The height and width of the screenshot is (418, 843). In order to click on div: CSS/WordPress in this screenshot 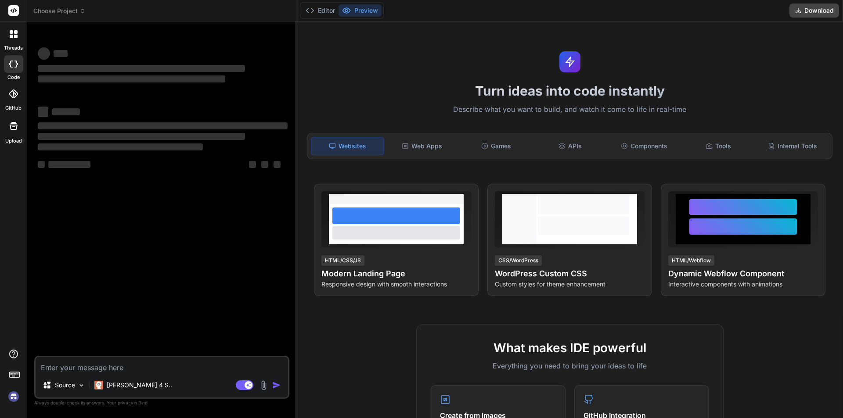, I will do `click(518, 261)`.